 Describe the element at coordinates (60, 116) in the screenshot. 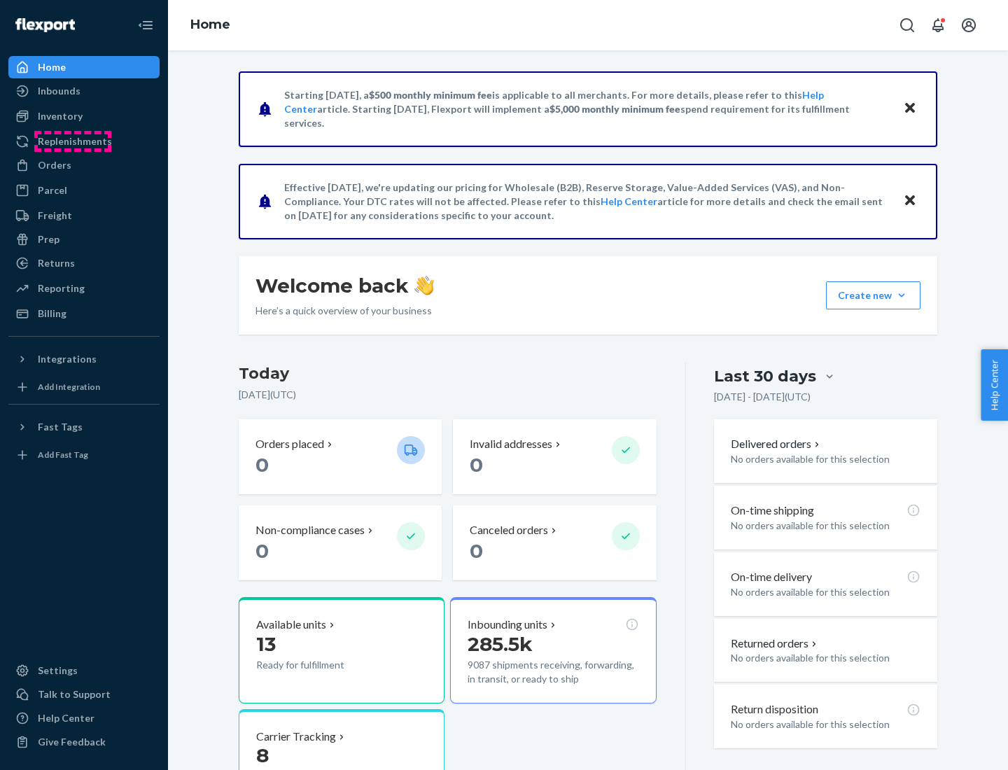

I see `div: Inventory` at that location.